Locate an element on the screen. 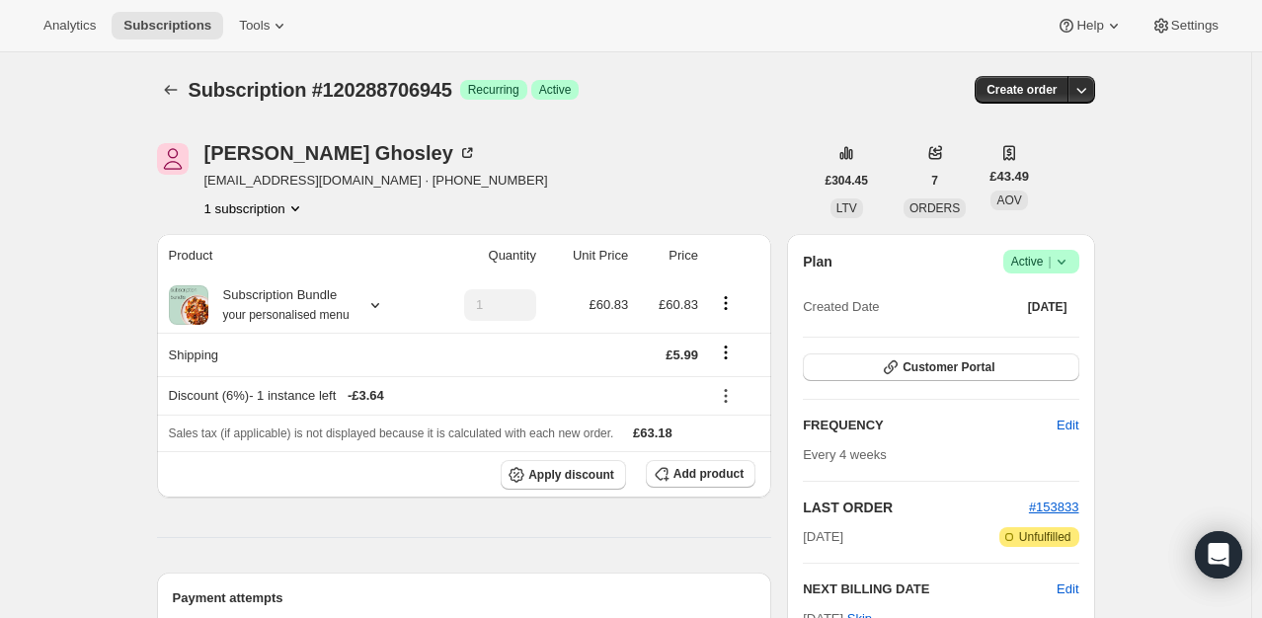  button: Apply discount is located at coordinates (563, 475).